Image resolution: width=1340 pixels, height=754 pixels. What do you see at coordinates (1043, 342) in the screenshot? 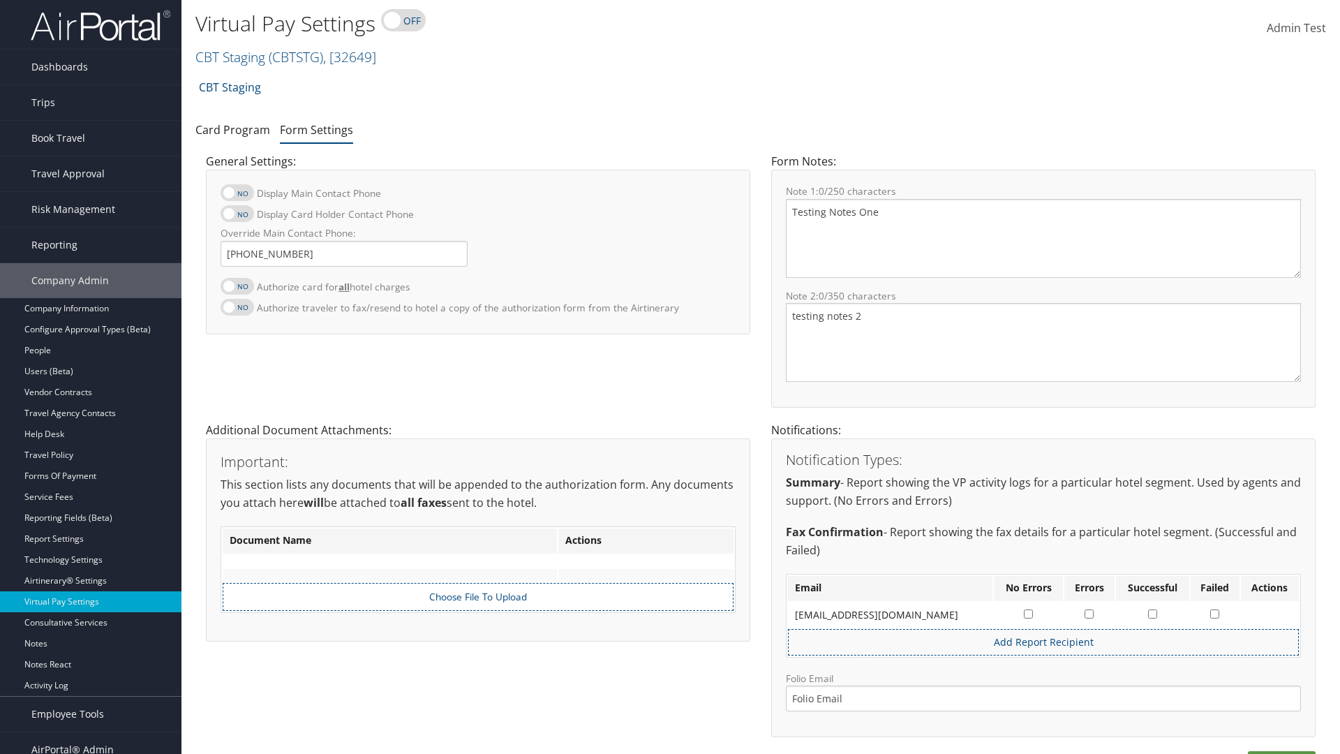
I see `textarea: testing notes 2` at bounding box center [1043, 342].